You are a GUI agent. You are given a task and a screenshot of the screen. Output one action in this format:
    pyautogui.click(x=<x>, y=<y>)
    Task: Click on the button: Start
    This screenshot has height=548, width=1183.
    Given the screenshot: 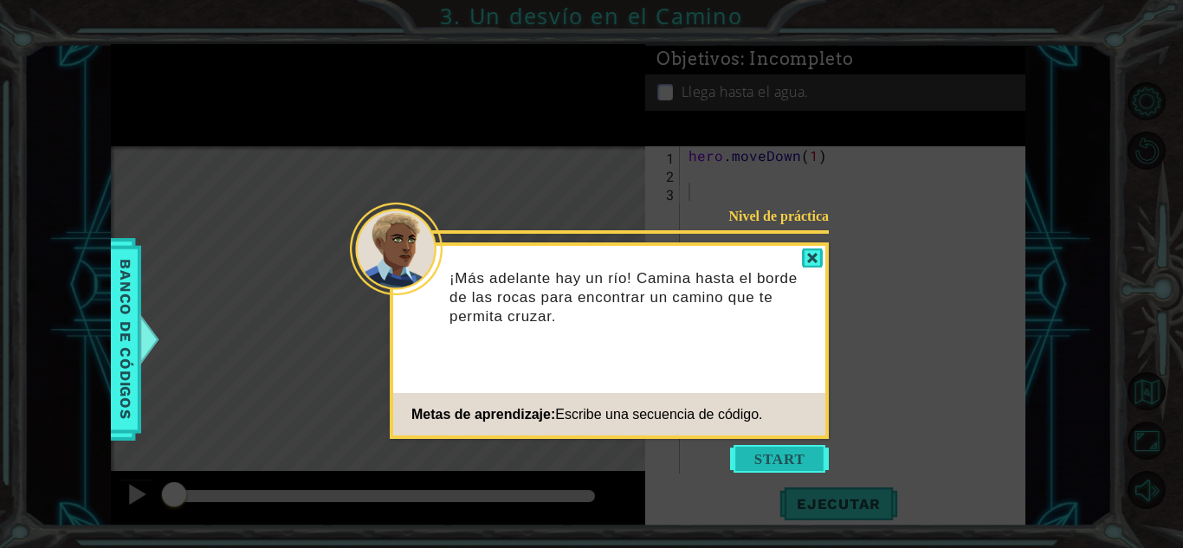 What is the action you would take?
    pyautogui.click(x=779, y=459)
    